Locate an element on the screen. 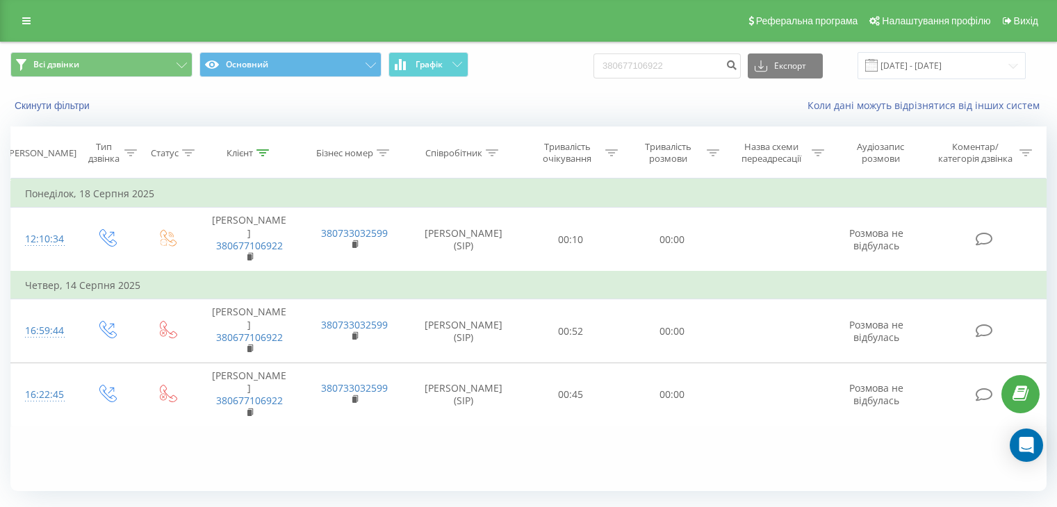 This screenshot has height=507, width=1057. span: Вихід is located at coordinates (1025, 21).